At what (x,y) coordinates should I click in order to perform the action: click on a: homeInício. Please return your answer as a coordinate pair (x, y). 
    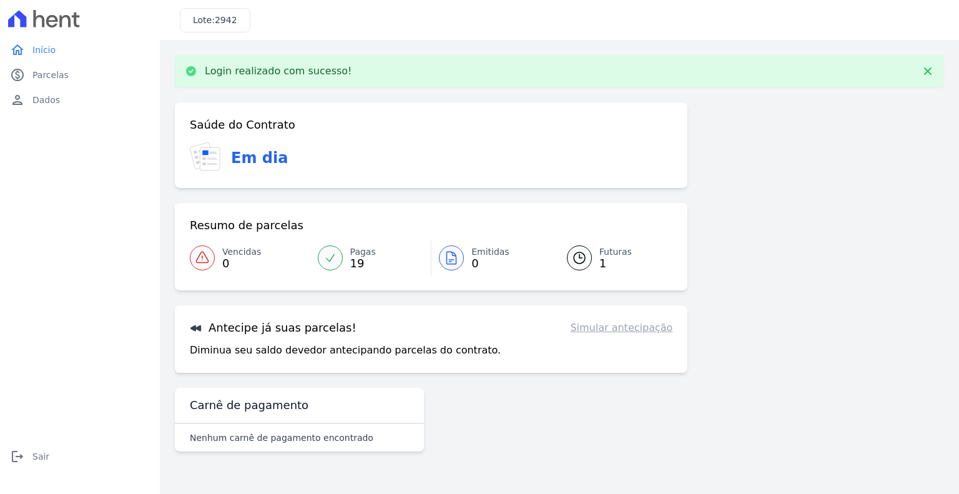
    Looking at the image, I should click on (80, 50).